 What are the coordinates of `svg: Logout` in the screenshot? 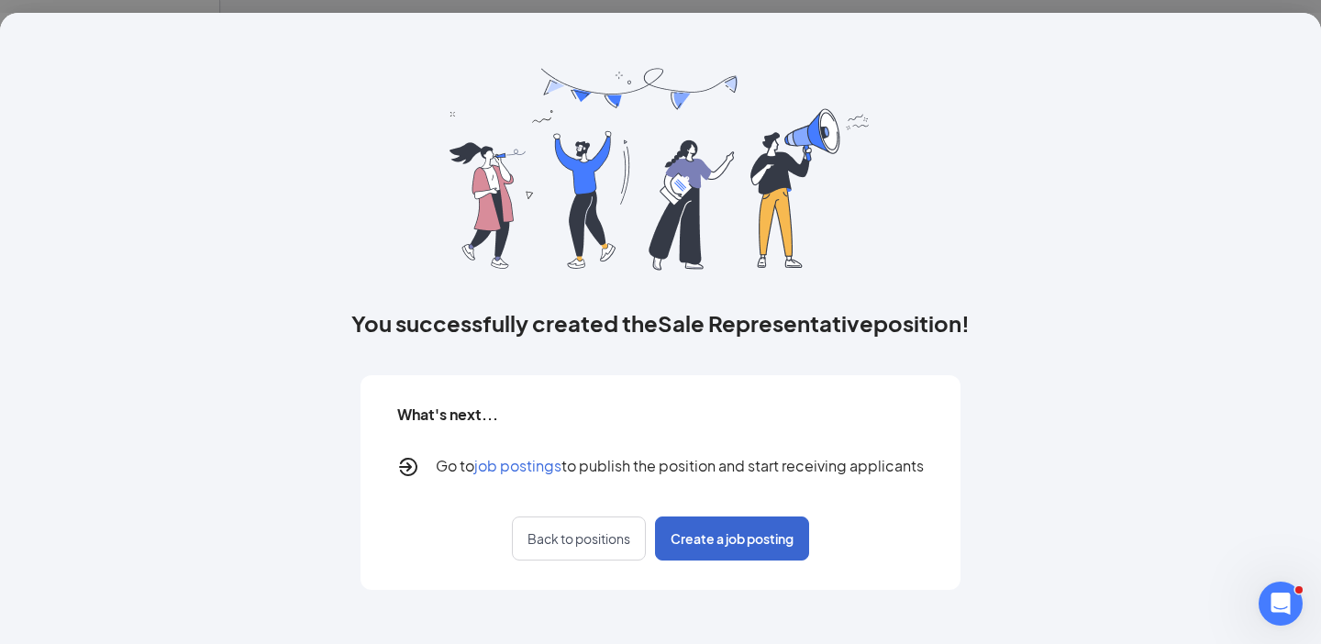 It's located at (408, 467).